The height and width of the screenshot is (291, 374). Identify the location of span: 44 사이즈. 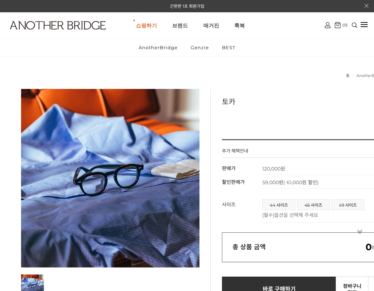
(279, 204).